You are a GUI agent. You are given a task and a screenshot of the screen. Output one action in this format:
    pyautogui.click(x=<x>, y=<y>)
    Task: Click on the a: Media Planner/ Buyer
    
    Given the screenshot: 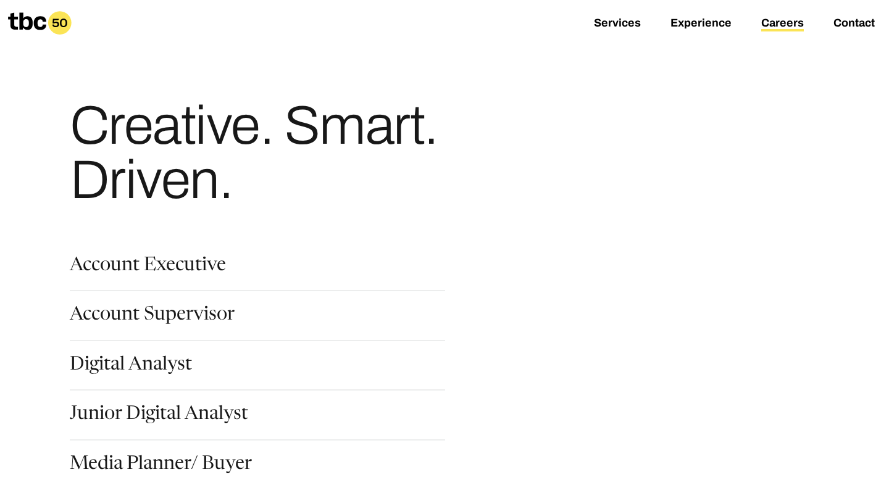 What is the action you would take?
    pyautogui.click(x=160, y=466)
    